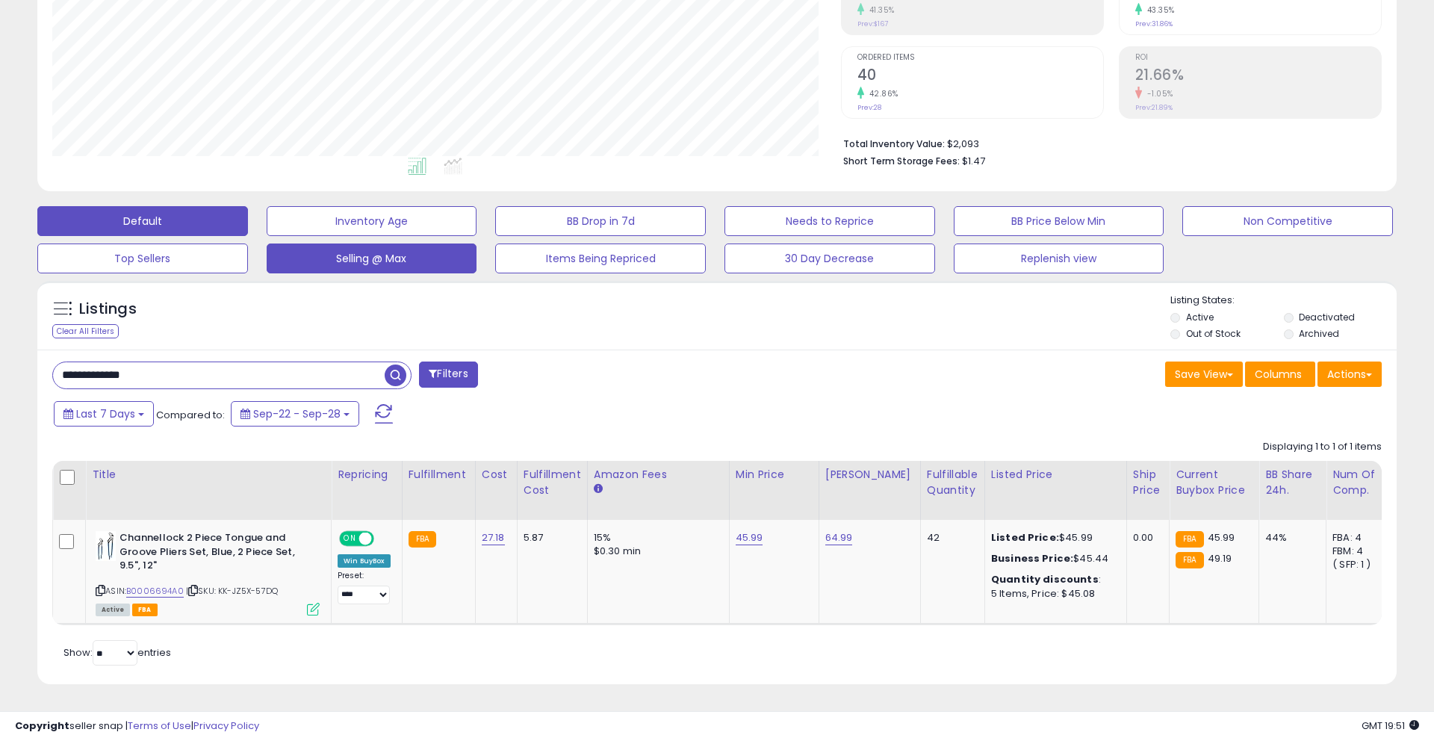  I want to click on button: Needs to Reprice, so click(830, 221).